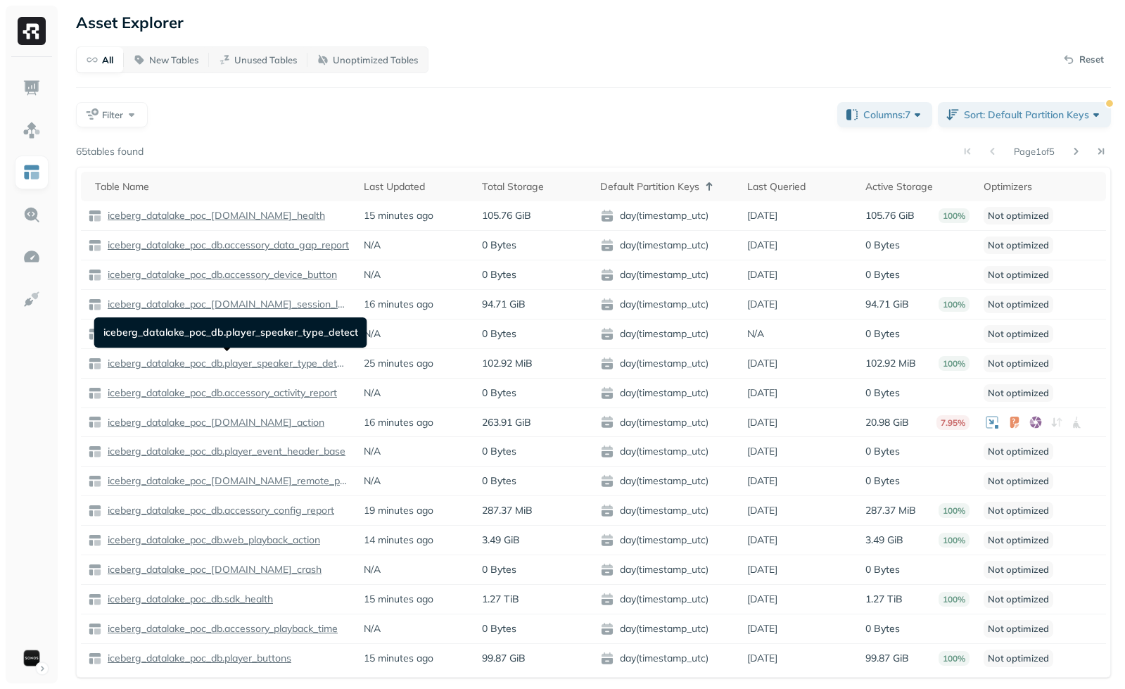 This screenshot has height=689, width=1125. Describe the element at coordinates (1035, 151) in the screenshot. I see `p: Page 1 of 5` at that location.